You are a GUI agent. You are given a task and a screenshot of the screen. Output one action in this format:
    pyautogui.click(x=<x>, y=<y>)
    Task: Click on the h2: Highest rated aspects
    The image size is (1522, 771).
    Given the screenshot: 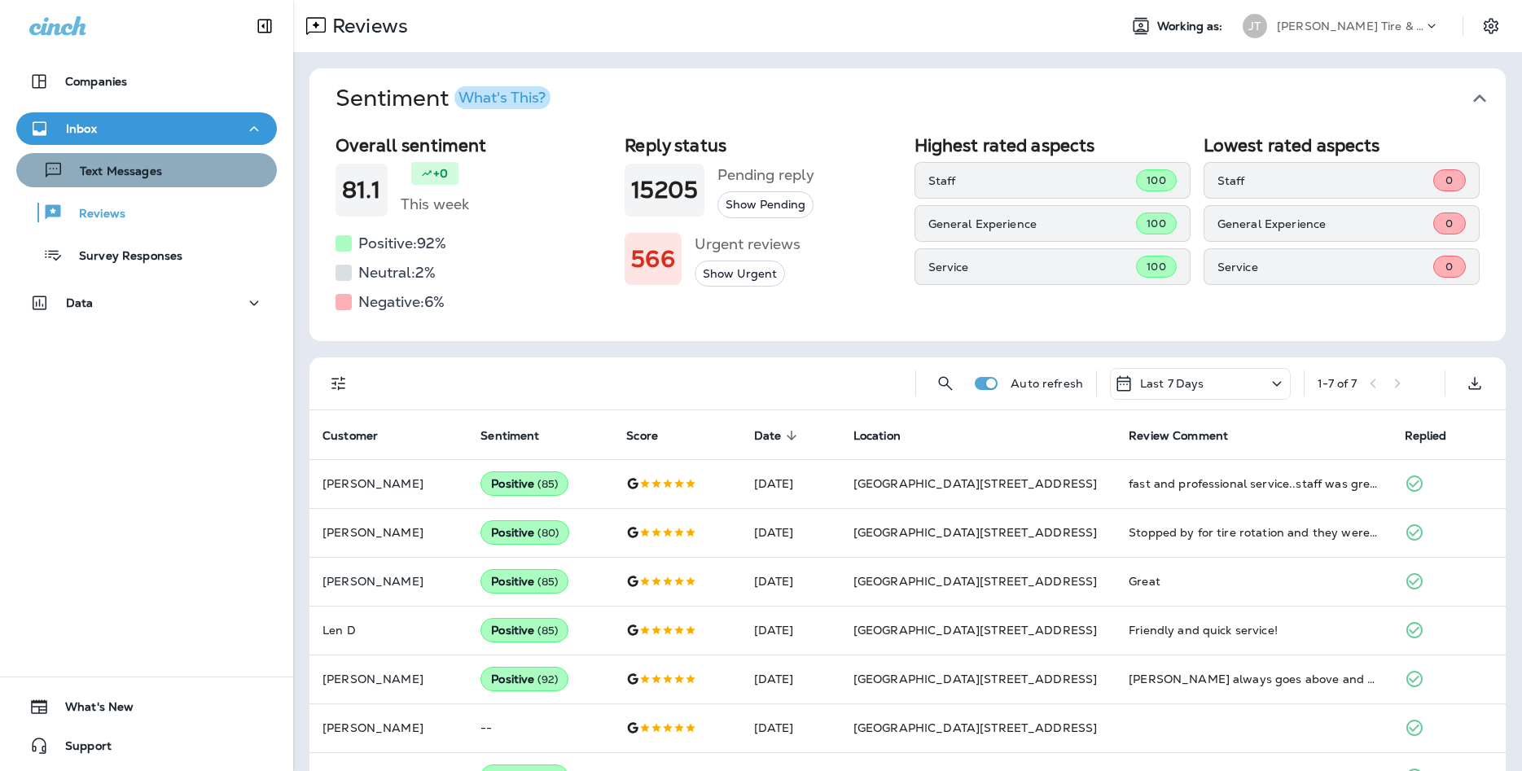 What is the action you would take?
    pyautogui.click(x=1052, y=145)
    